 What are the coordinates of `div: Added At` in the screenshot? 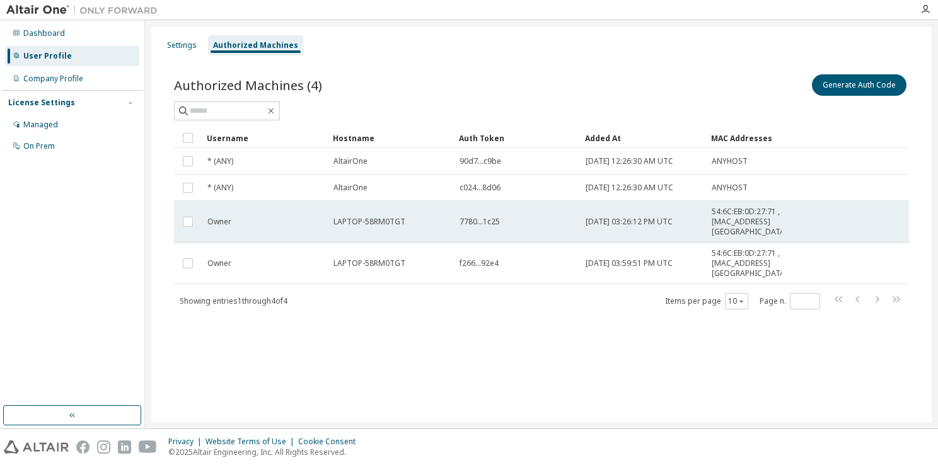 It's located at (643, 138).